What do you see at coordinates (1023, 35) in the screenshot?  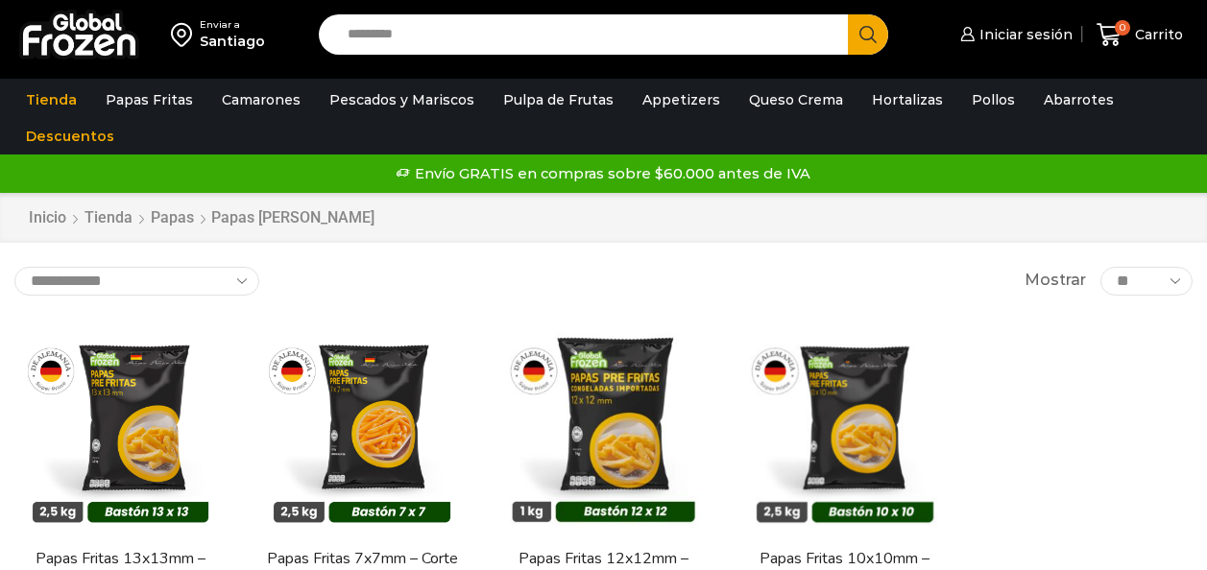 I see `span: Iniciar sesión` at bounding box center [1023, 35].